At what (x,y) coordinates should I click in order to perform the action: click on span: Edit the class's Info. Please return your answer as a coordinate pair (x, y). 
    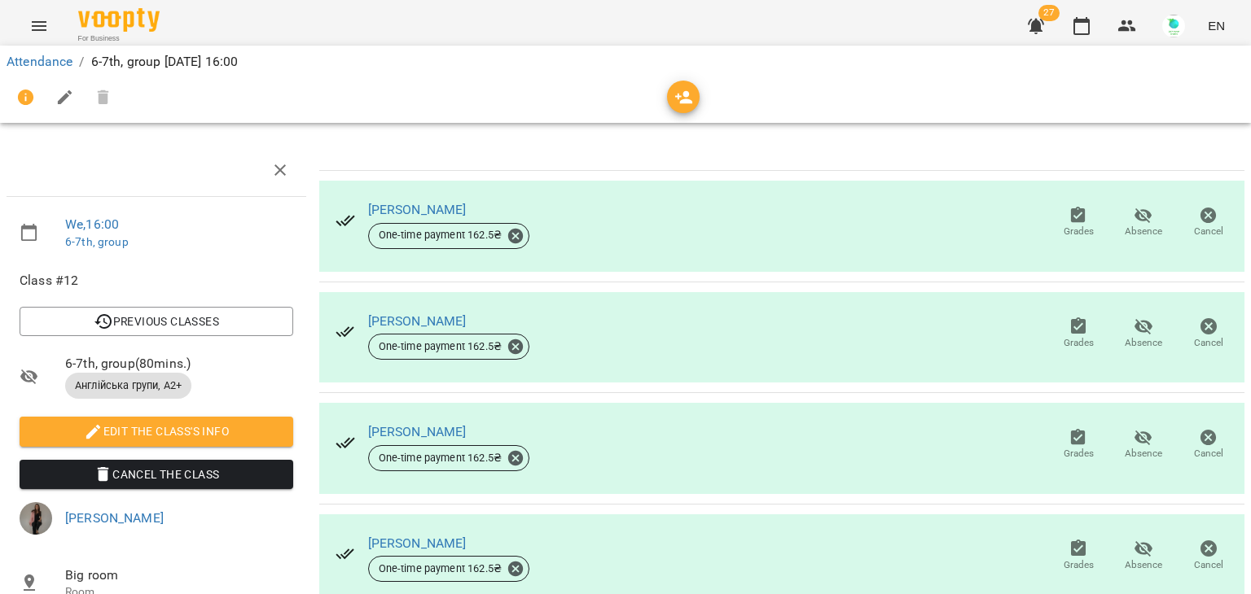
    Looking at the image, I should click on (156, 432).